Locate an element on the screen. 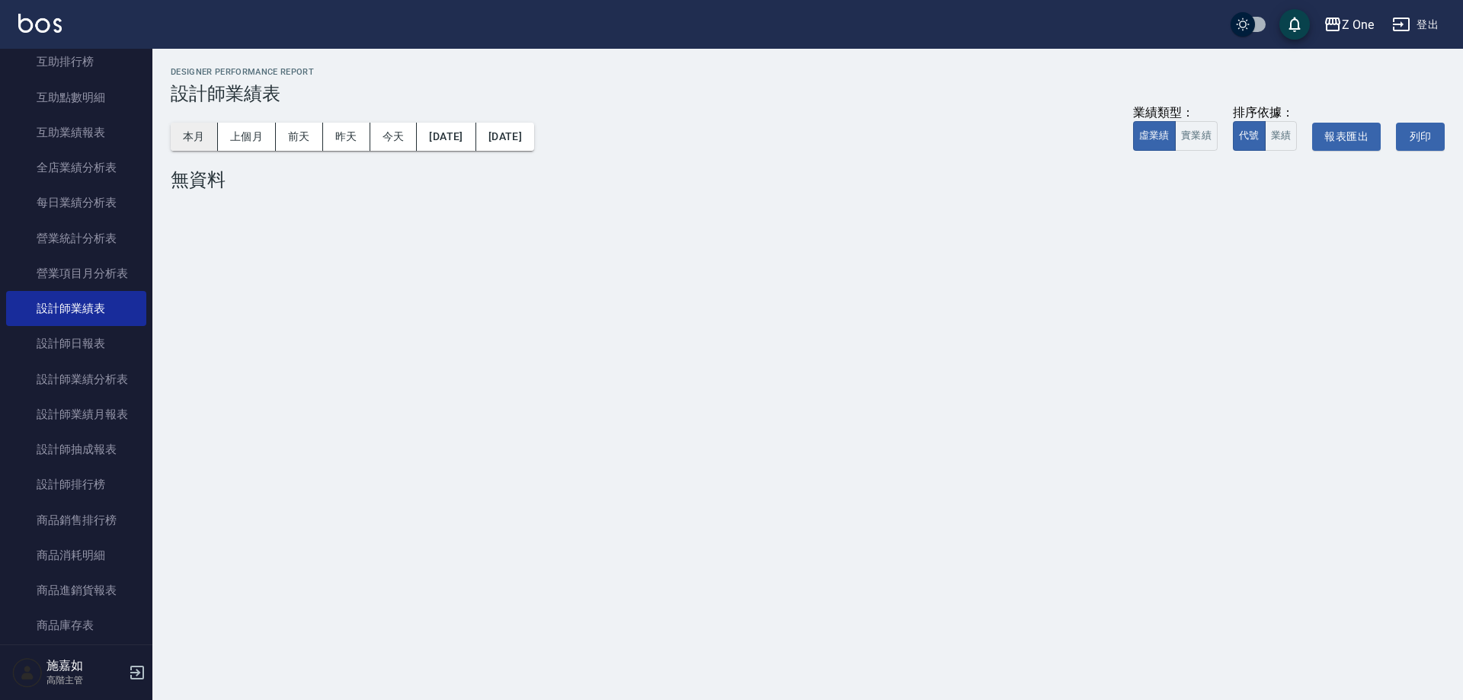 This screenshot has width=1463, height=700. a: 設計師業績分析表 is located at coordinates (76, 380).